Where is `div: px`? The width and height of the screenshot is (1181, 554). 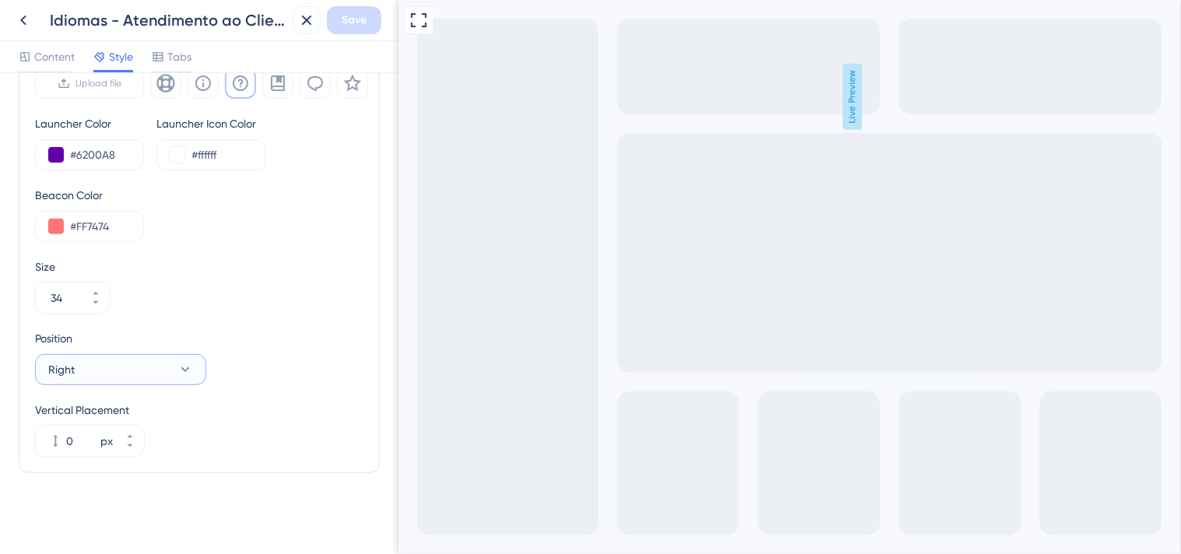
div: px is located at coordinates (107, 441).